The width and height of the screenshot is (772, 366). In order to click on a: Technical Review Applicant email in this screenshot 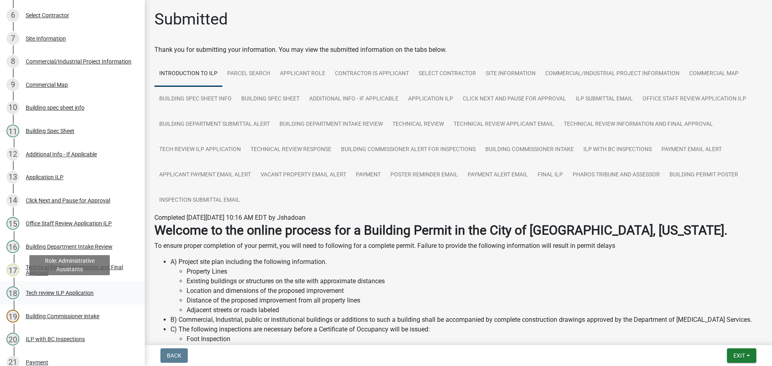, I will do `click(504, 125)`.